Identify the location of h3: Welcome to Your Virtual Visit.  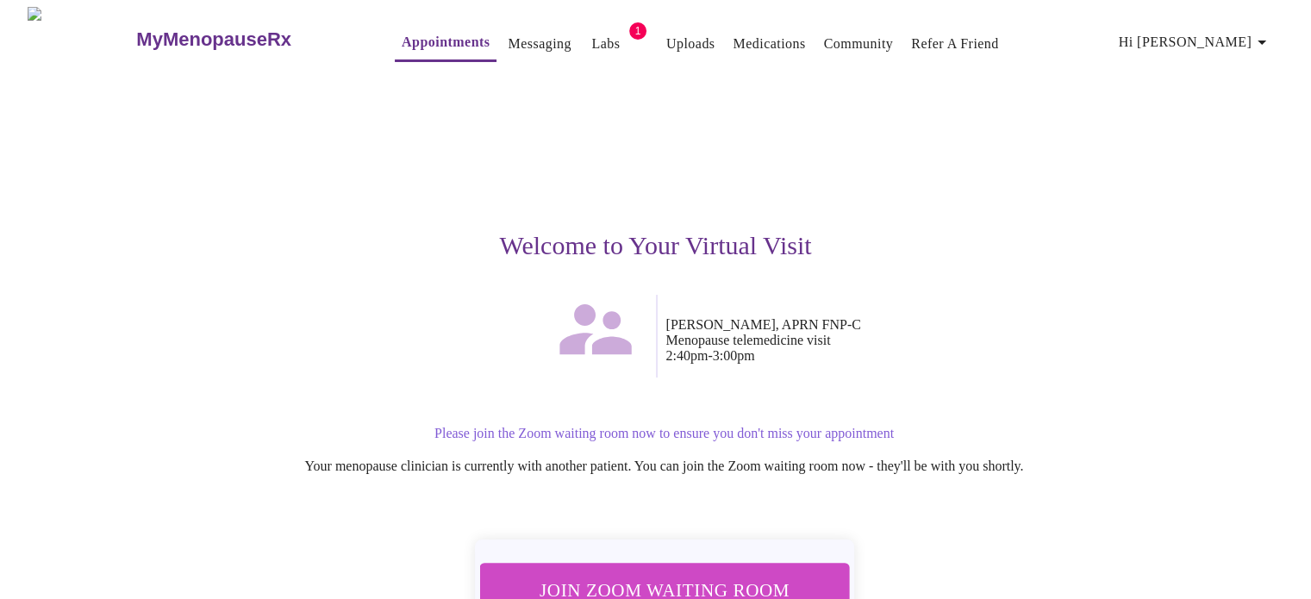
(656, 246).